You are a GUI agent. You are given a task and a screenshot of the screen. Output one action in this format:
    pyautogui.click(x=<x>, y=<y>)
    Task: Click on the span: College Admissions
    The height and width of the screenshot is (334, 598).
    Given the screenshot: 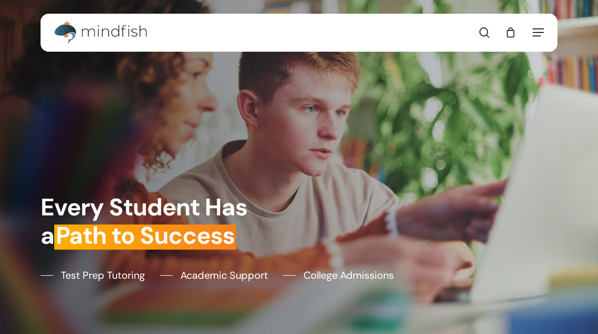 What is the action you would take?
    pyautogui.click(x=349, y=275)
    